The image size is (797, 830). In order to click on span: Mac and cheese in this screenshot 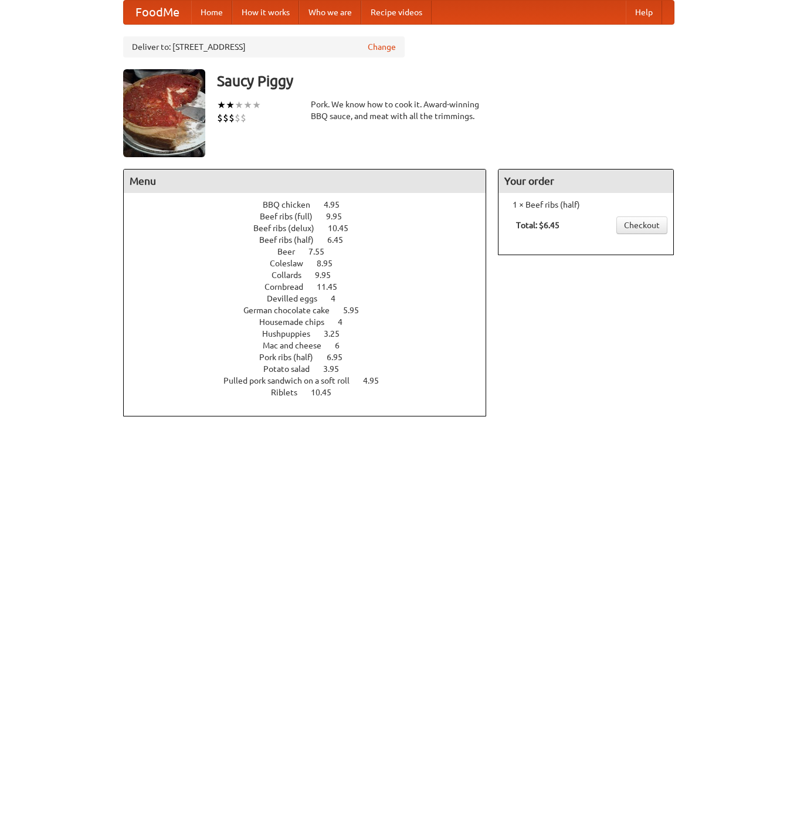, I will do `click(298, 345)`.